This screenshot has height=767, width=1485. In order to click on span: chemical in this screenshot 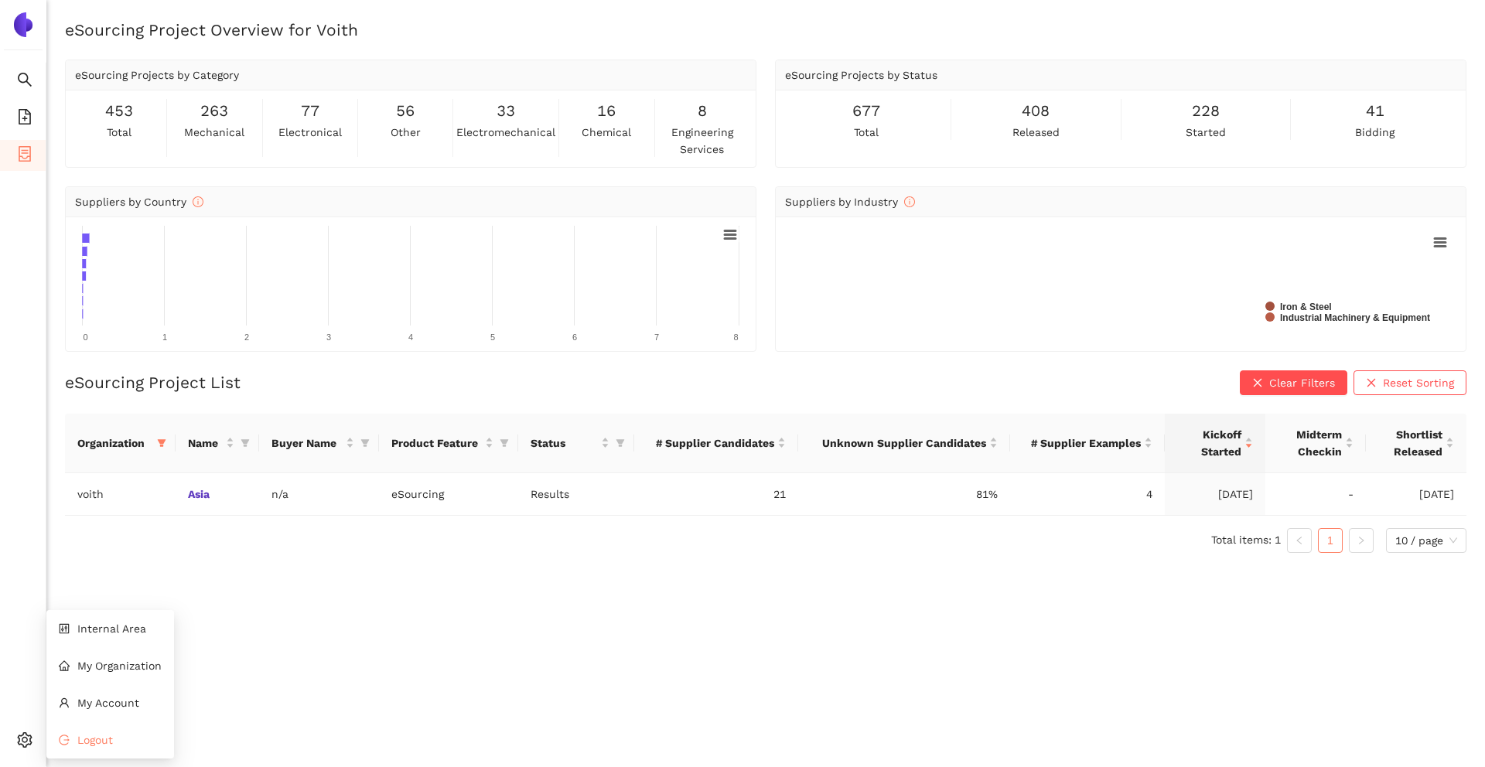, I will do `click(606, 132)`.